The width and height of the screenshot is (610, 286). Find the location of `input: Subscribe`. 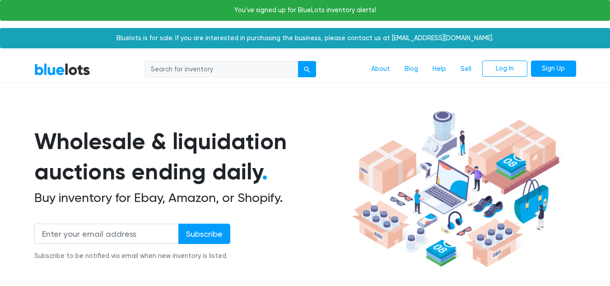

input: Subscribe is located at coordinates (204, 233).